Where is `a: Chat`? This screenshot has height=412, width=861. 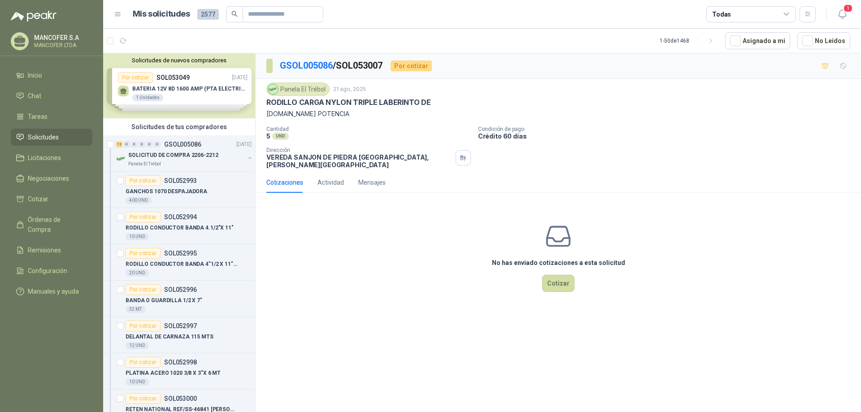
a: Chat is located at coordinates (52, 96).